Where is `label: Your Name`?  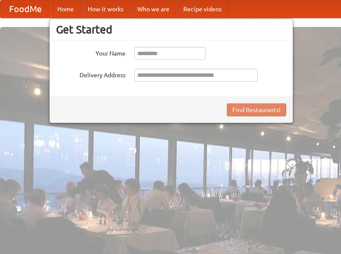 label: Your Name is located at coordinates (91, 52).